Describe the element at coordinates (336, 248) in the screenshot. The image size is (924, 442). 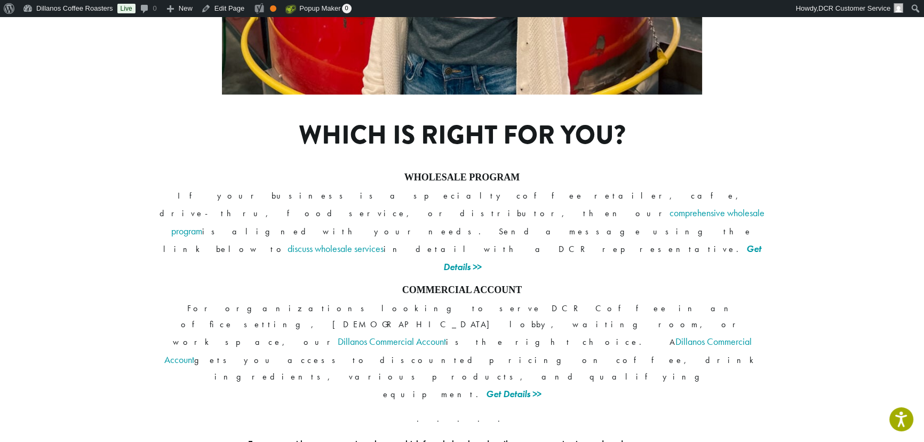
I see `a: discuss wholesale services` at that location.